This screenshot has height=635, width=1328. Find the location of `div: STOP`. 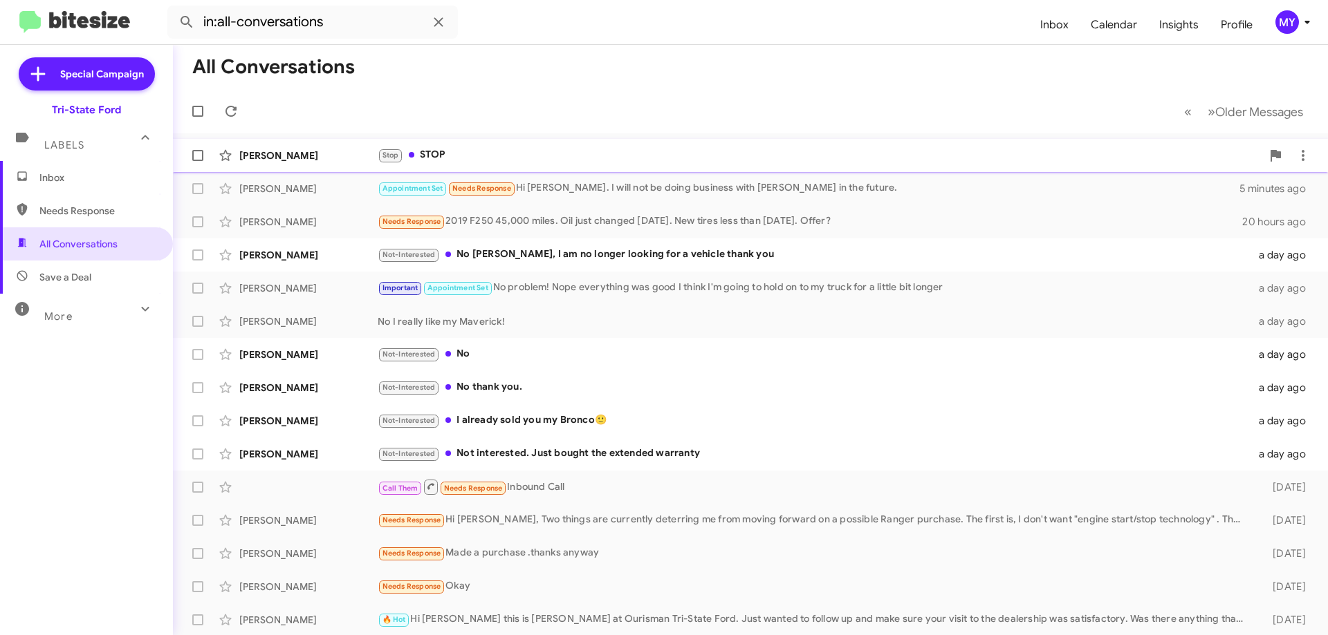

div: STOP is located at coordinates (819, 155).